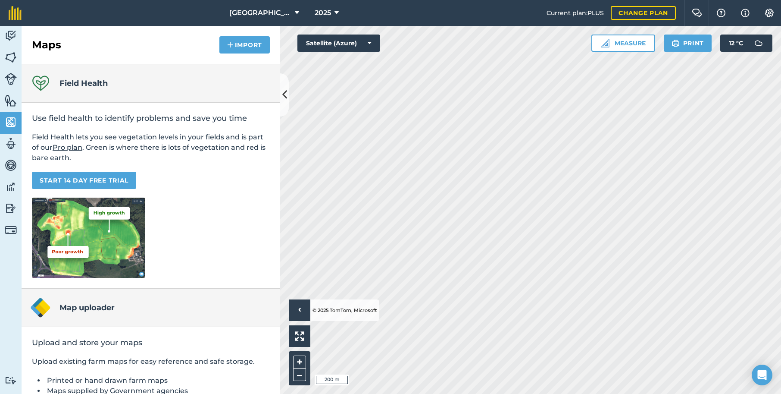 Image resolution: width=781 pixels, height=394 pixels. I want to click on h2: Use field health to identify problems and save you time, so click(151, 118).